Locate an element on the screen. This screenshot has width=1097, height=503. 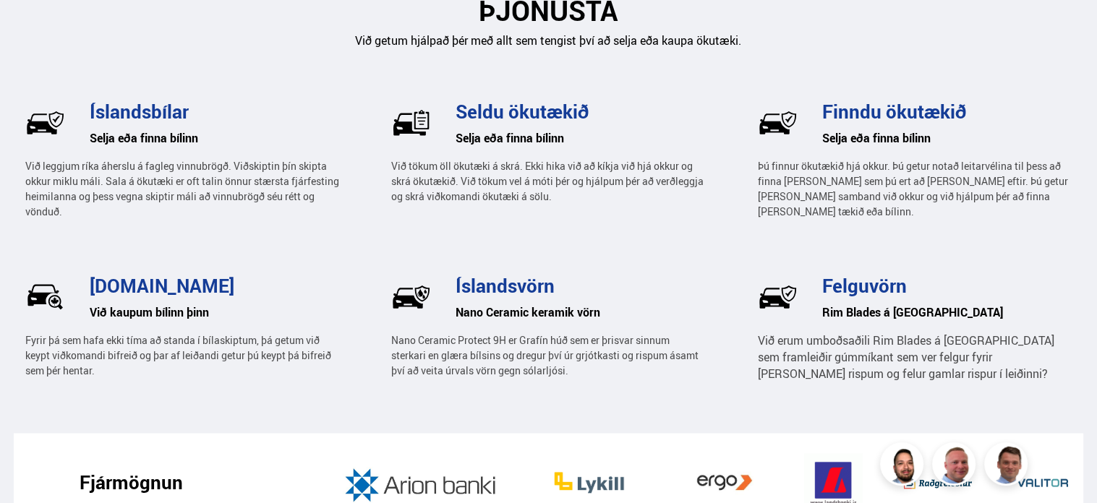
img: Pf5Ax2cCE_PAlAL1.svg is located at coordinates (411, 297).